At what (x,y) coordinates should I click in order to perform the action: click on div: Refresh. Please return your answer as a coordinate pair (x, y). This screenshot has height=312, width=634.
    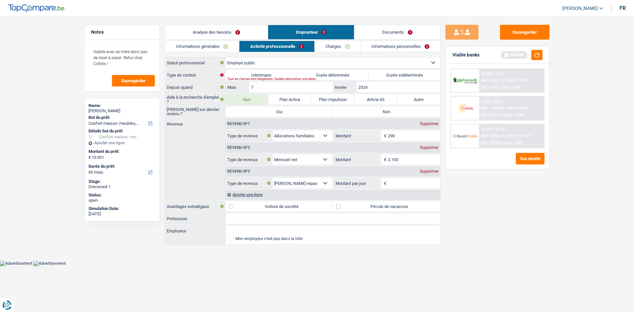
    Looking at the image, I should click on (514, 55).